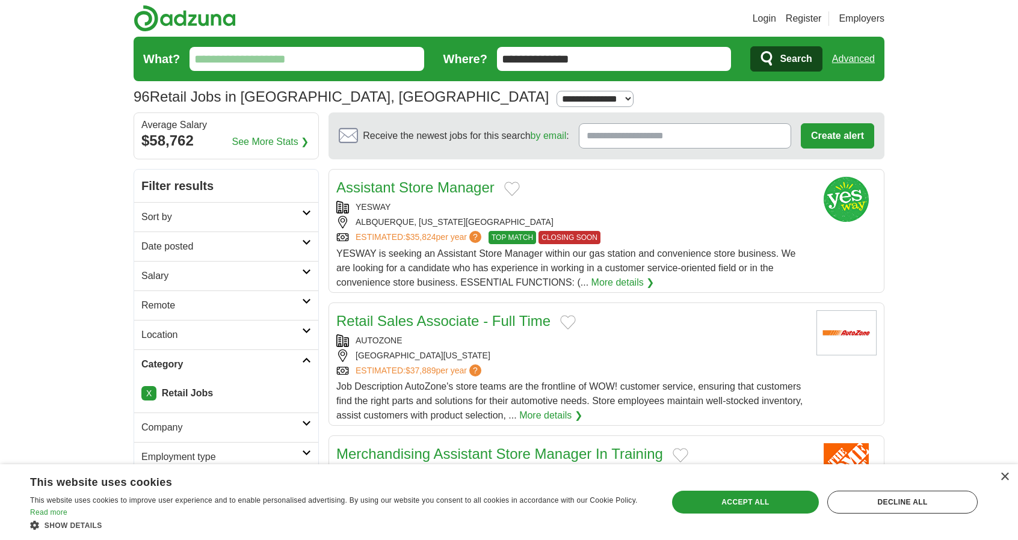 The image size is (1018, 540). I want to click on span: Search, so click(795, 59).